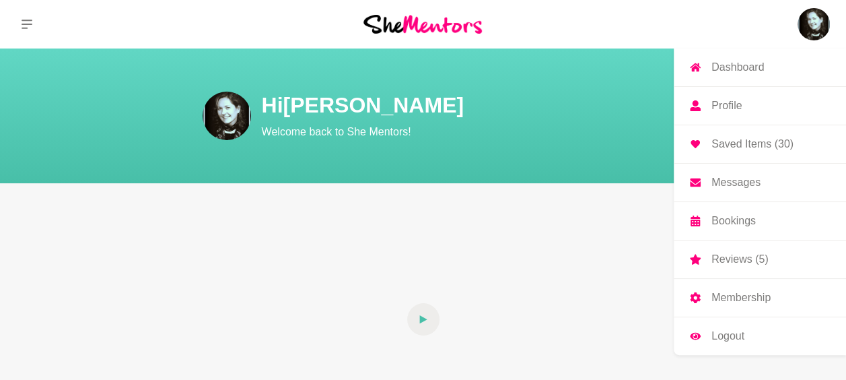  Describe the element at coordinates (733, 221) in the screenshot. I see `p: Bookings` at that location.